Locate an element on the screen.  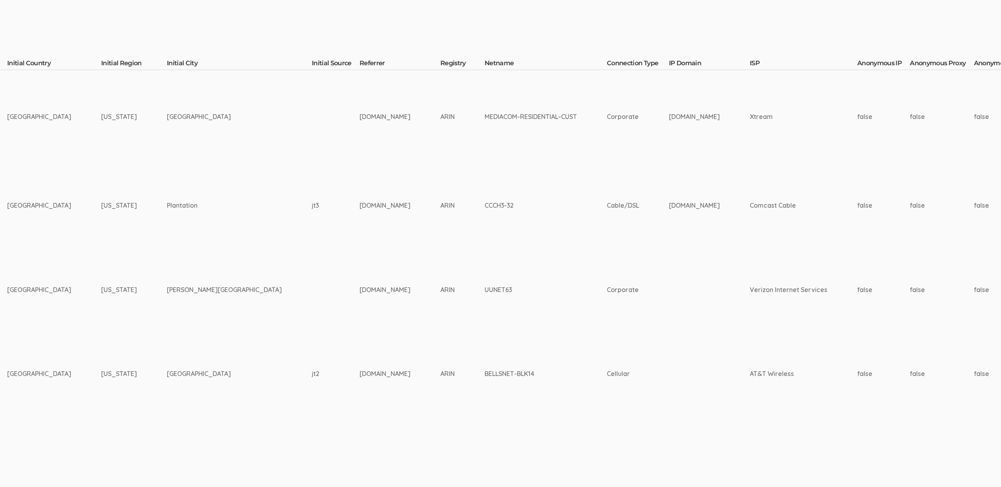
td: MEDIACOM-RESIDENTIAL-CUST is located at coordinates (545, 117).